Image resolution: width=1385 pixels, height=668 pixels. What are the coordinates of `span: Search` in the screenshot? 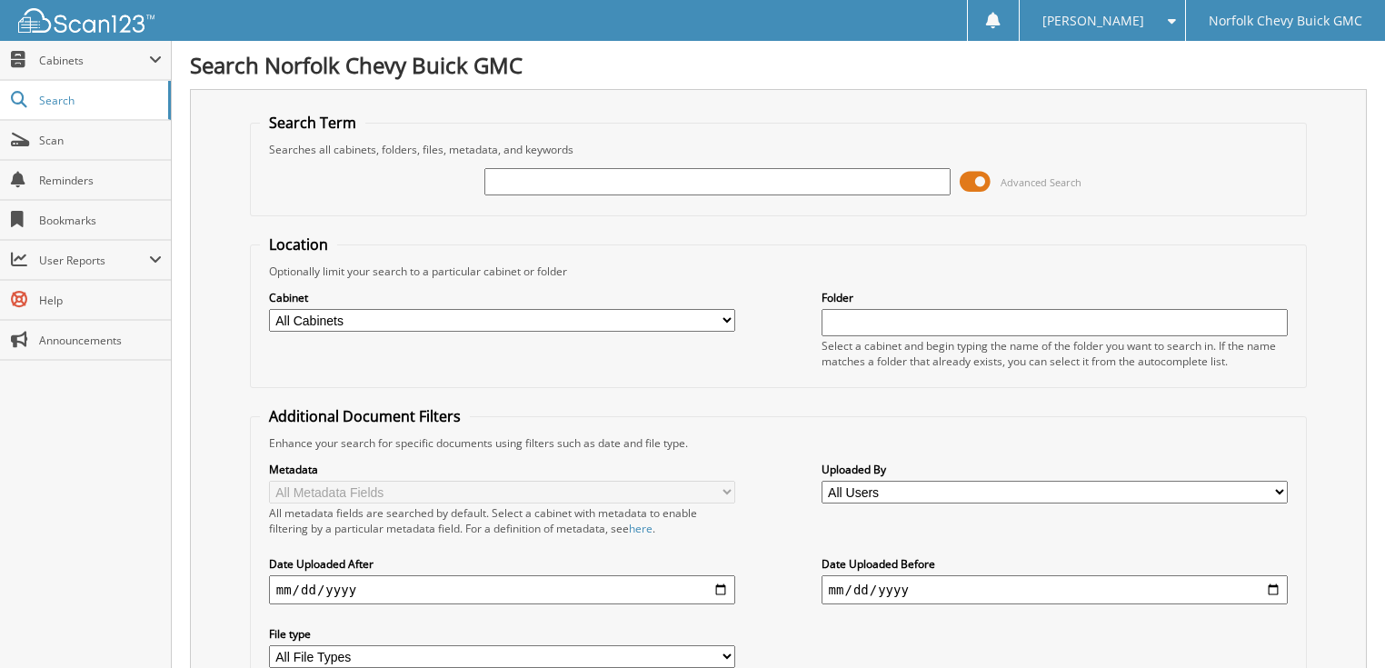 It's located at (99, 100).